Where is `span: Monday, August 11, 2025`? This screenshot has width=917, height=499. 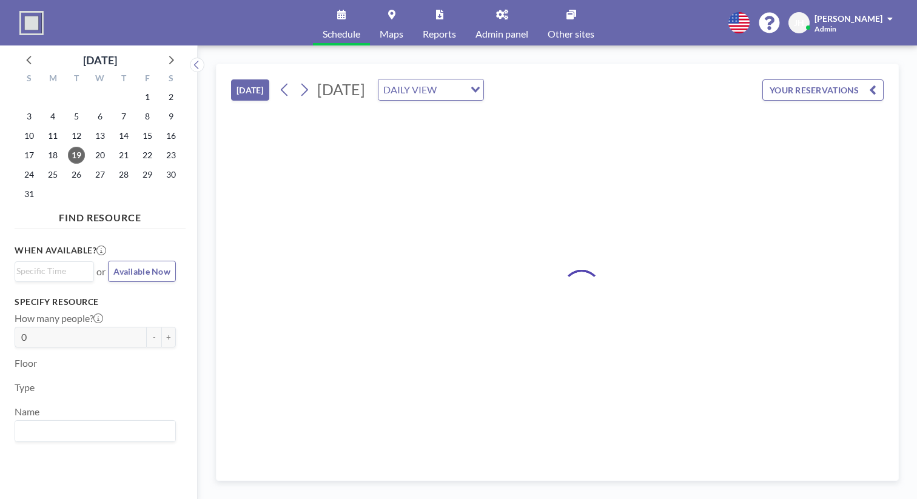
span: Monday, August 11, 2025 is located at coordinates (53, 136).